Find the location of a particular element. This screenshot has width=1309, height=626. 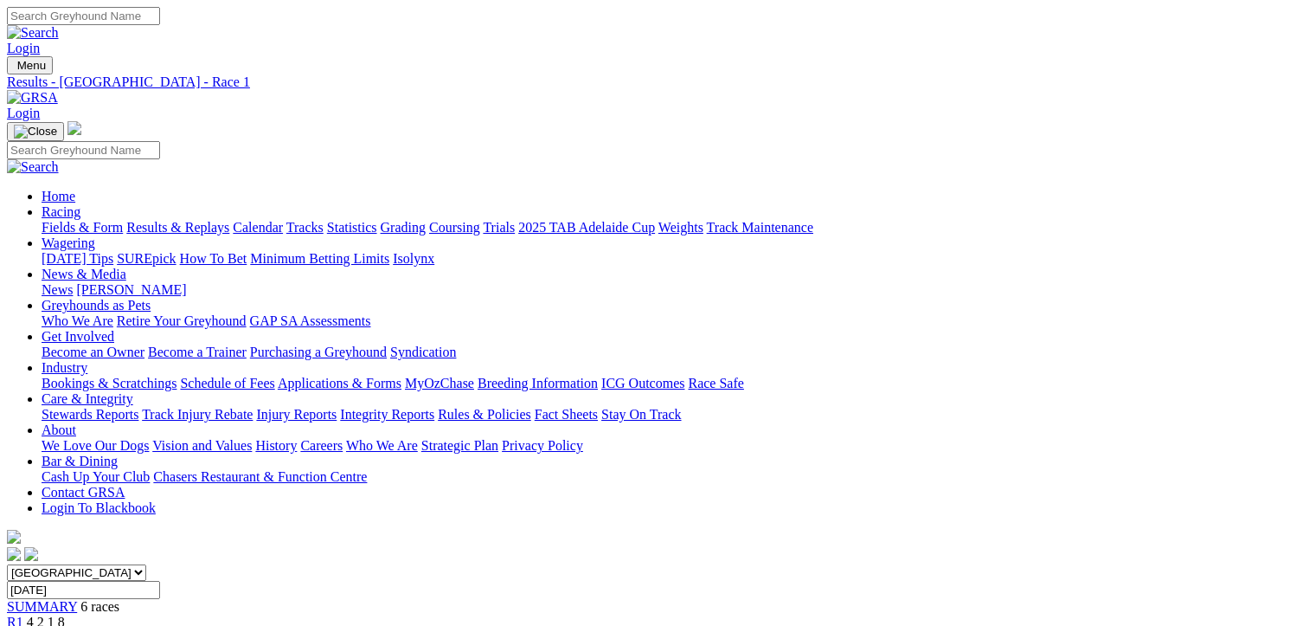

span: Menu is located at coordinates (31, 65).